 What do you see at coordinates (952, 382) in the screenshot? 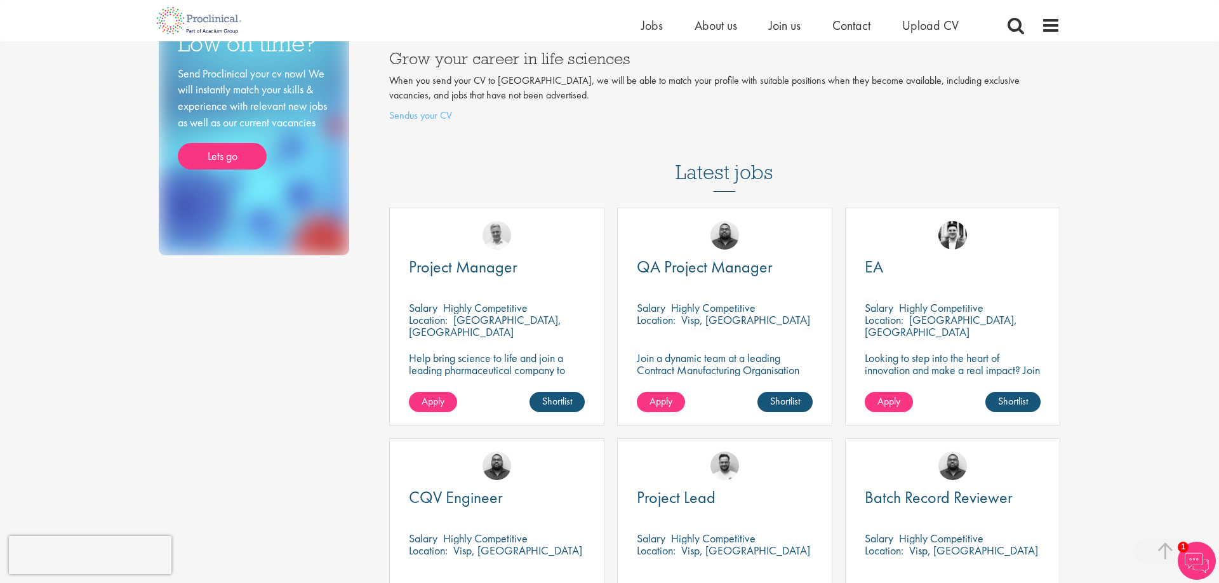
I see `p: Looking to step into the heart of innovation and make a real impact? Join our pharmaceutical clie...` at bounding box center [952, 382].